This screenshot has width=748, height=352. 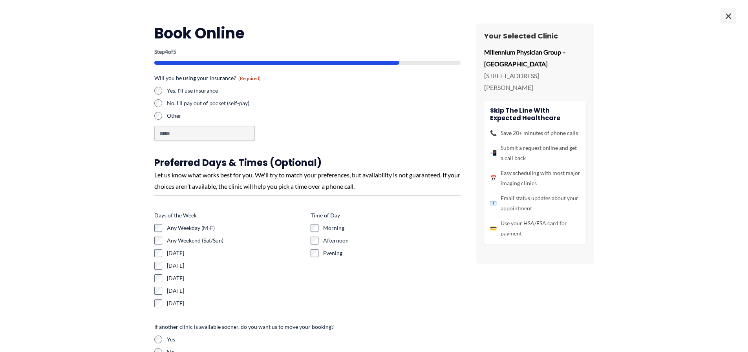 I want to click on label: Any Weekend (Sat/Sun), so click(x=236, y=241).